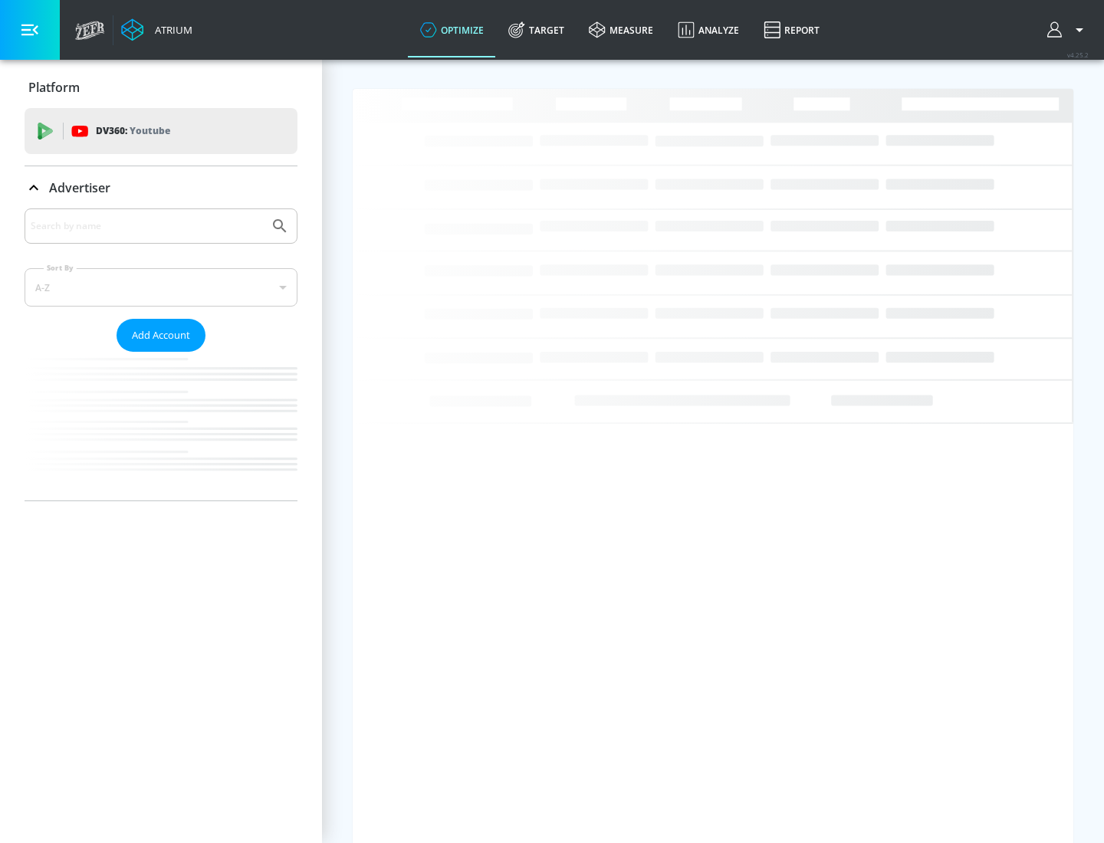 The width and height of the screenshot is (1104, 843). What do you see at coordinates (161, 288) in the screenshot?
I see `div: A-Z` at bounding box center [161, 288].